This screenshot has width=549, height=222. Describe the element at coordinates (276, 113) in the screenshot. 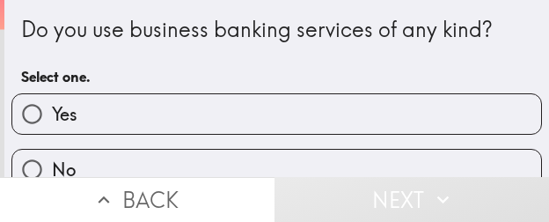

I see `button: Yes` at that location.